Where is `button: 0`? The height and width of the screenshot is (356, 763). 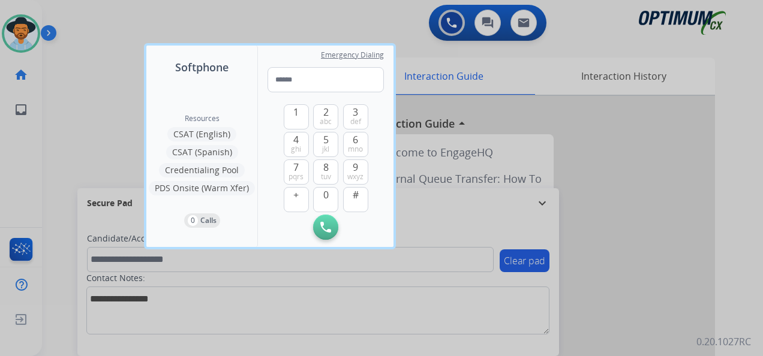
button: 0 is located at coordinates (326, 200).